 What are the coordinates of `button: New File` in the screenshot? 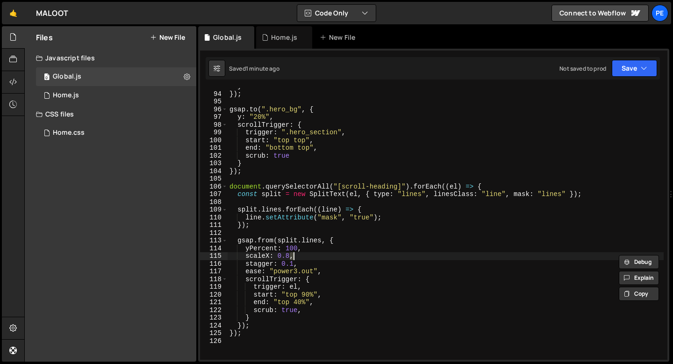 It's located at (167, 37).